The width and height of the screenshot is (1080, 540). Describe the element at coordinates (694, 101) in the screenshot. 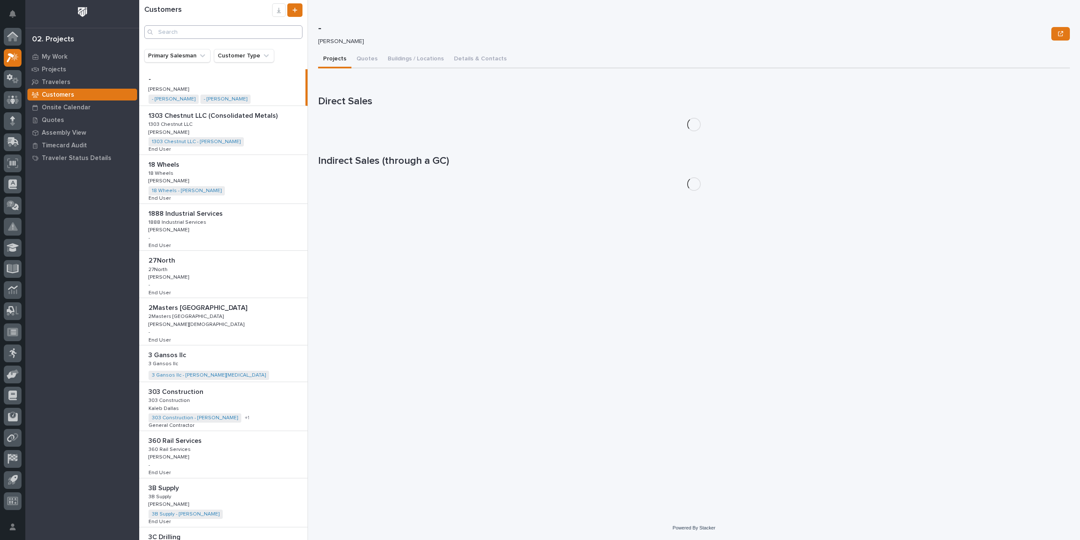

I see `h1: Direct Sales` at that location.